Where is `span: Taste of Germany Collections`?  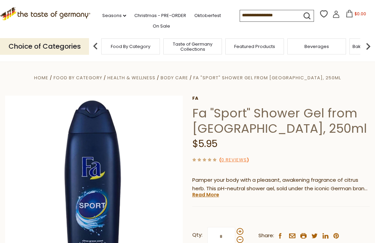
span: Taste of Germany Collections is located at coordinates (192, 47).